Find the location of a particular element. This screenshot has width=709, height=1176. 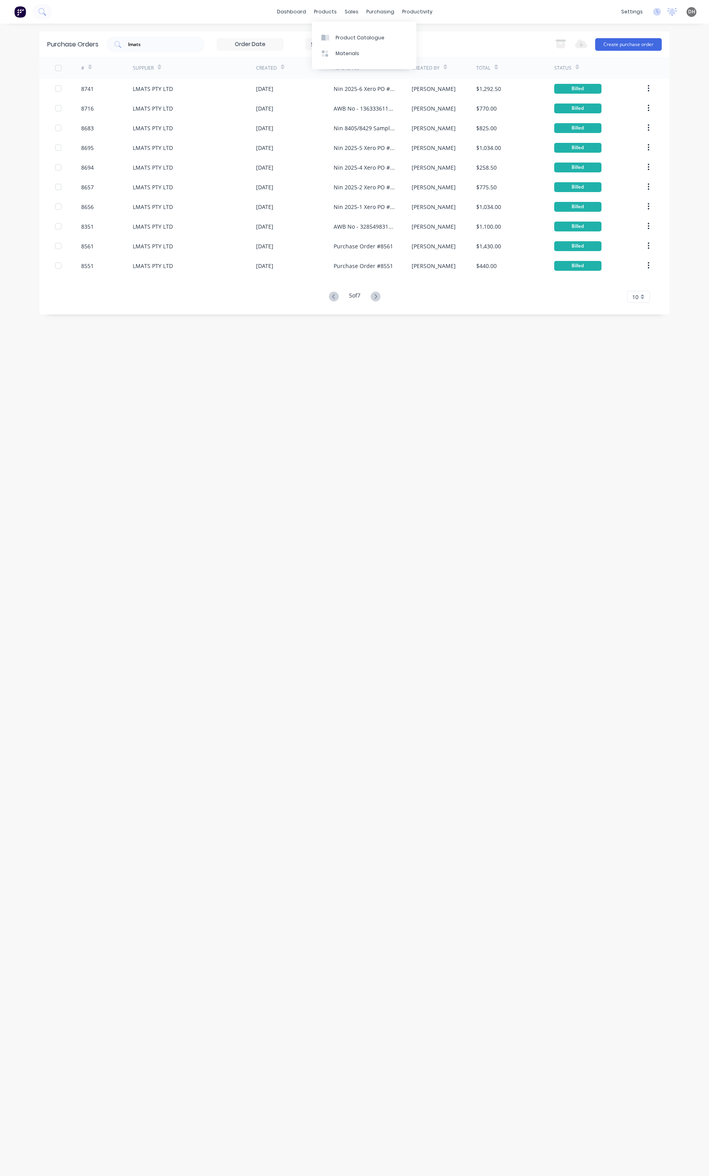

div: $775.50 is located at coordinates (486, 187).